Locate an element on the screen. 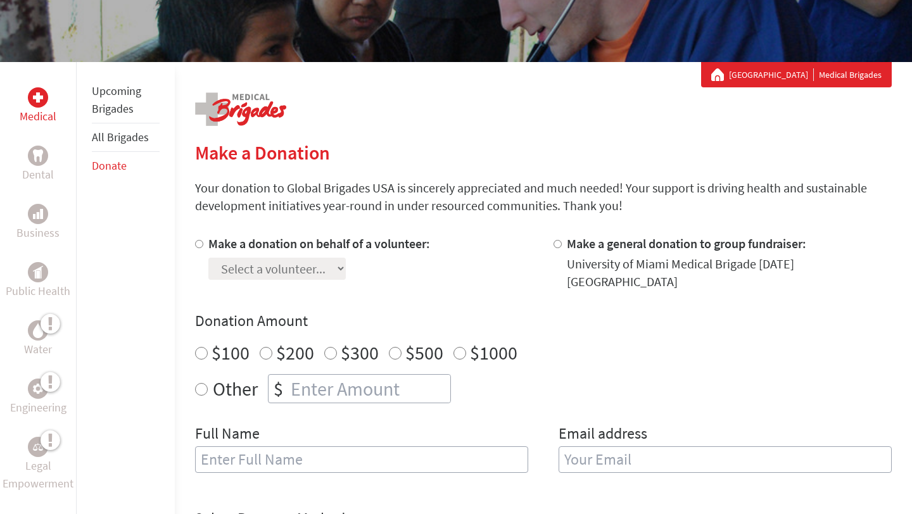 The width and height of the screenshot is (912, 514). h2: Make a Donation is located at coordinates (543, 153).